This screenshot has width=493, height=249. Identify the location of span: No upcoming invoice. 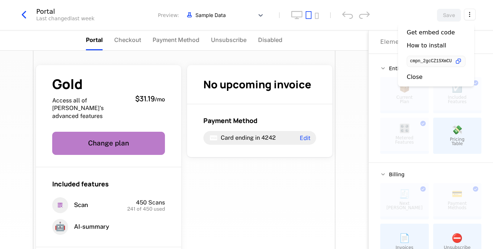
(257, 84).